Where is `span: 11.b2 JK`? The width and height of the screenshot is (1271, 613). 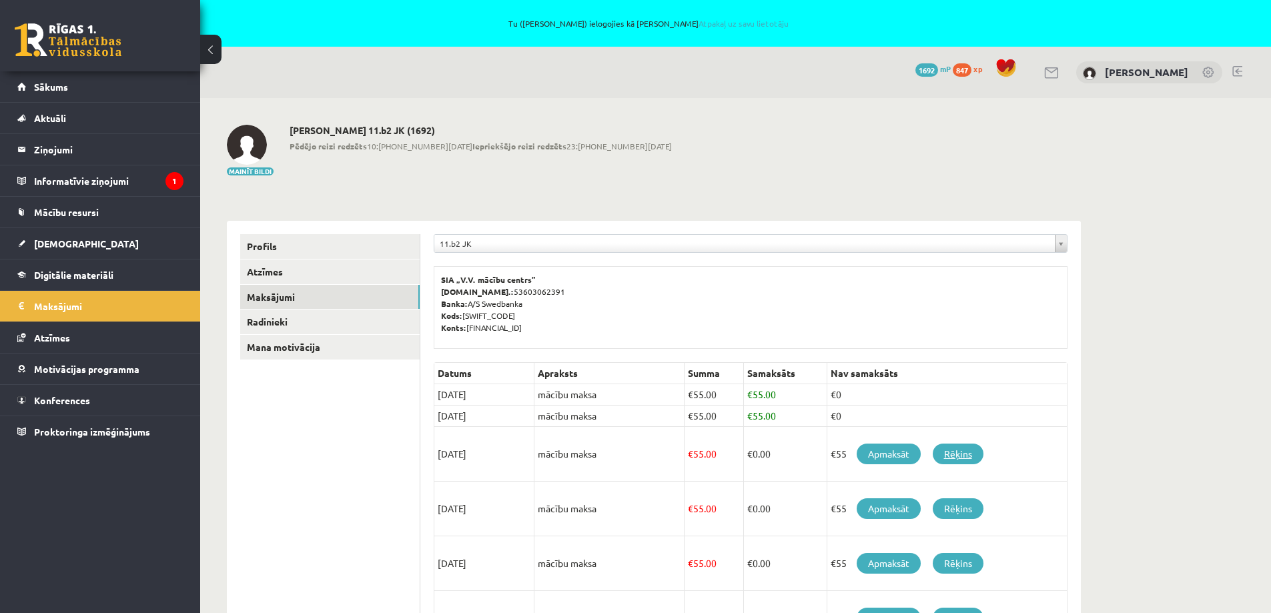 span: 11.b2 JK is located at coordinates (745, 244).